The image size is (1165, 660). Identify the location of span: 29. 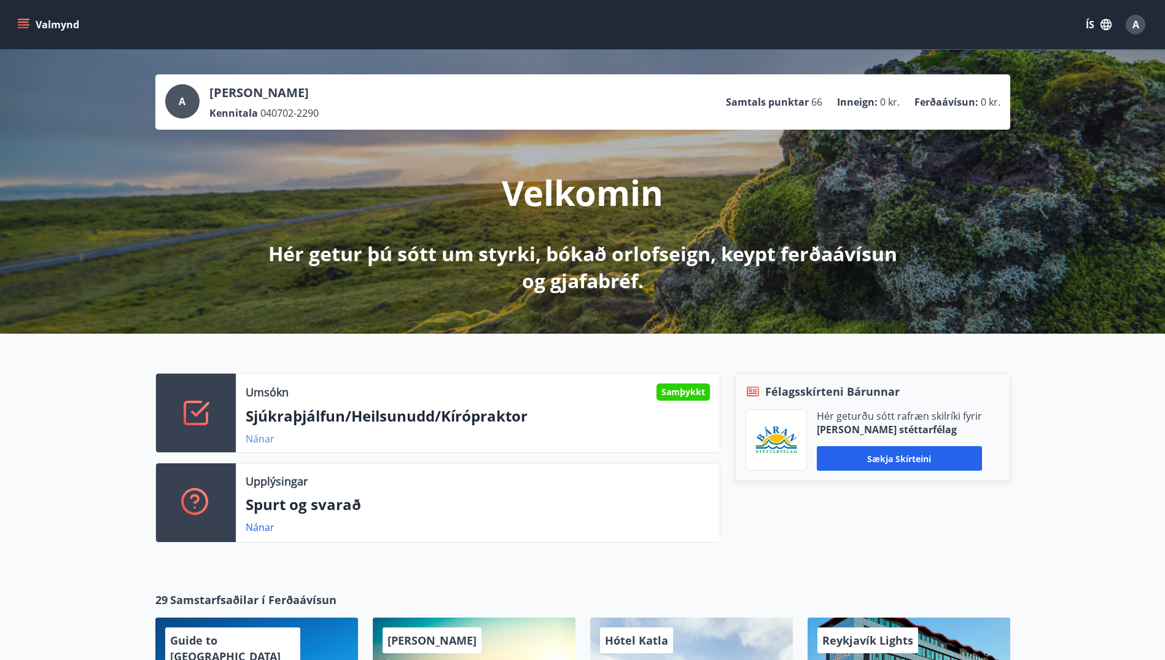
(162, 600).